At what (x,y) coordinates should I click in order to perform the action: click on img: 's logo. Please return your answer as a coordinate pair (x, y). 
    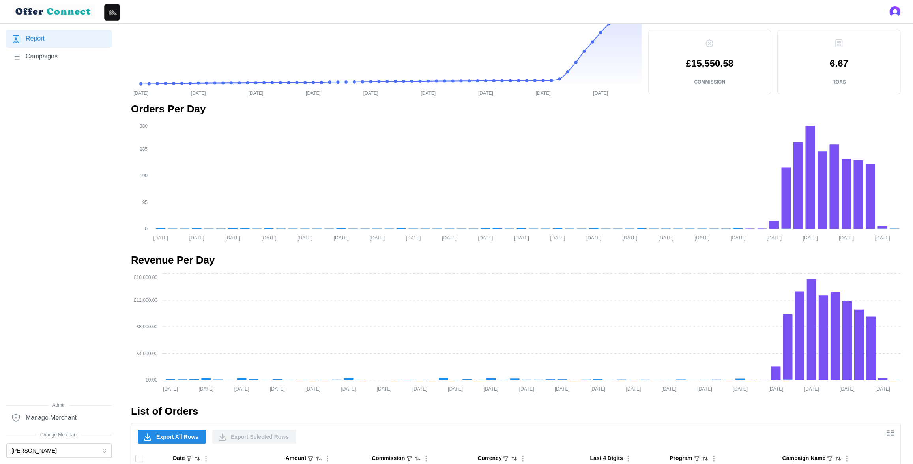
    Looking at the image, I should click on (895, 12).